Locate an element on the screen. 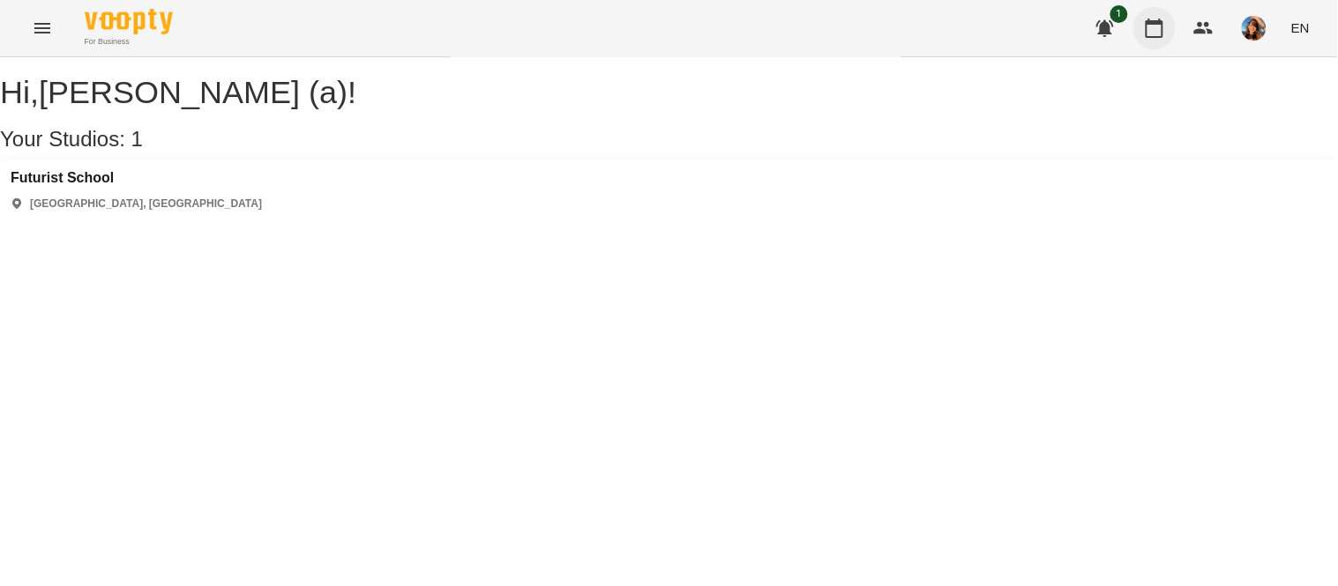 Image resolution: width=1338 pixels, height=586 pixels. button: Menu is located at coordinates (42, 28).